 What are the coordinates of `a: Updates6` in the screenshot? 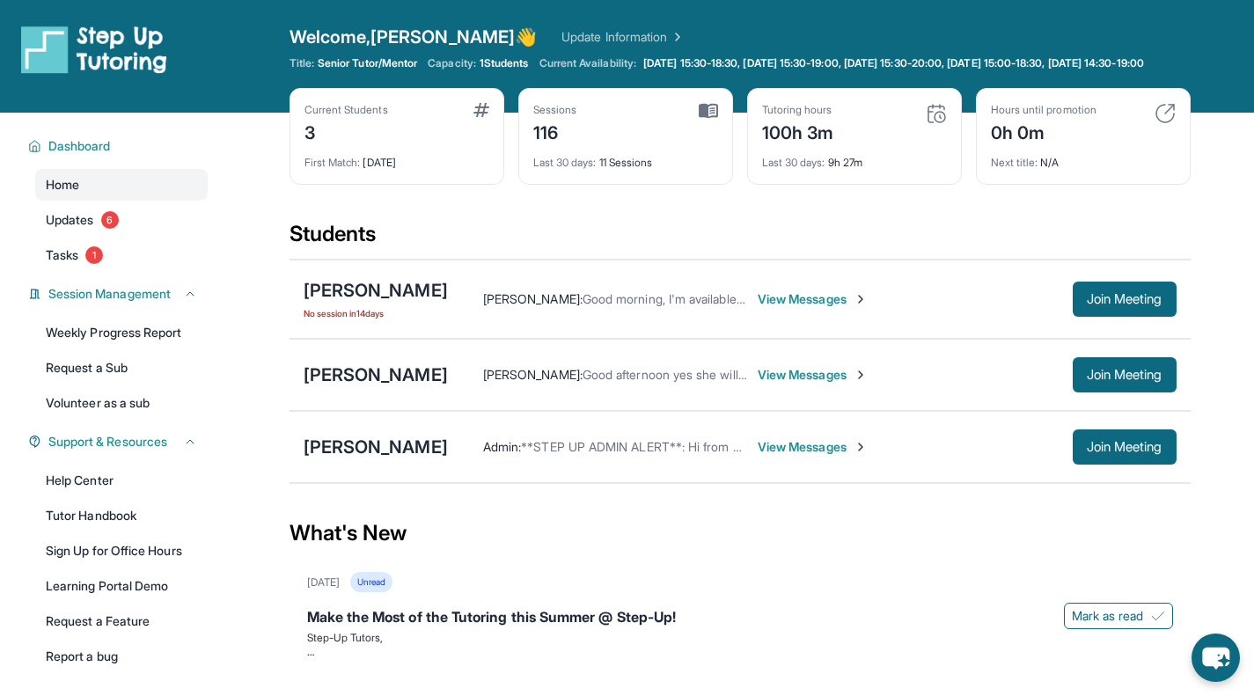 It's located at (121, 220).